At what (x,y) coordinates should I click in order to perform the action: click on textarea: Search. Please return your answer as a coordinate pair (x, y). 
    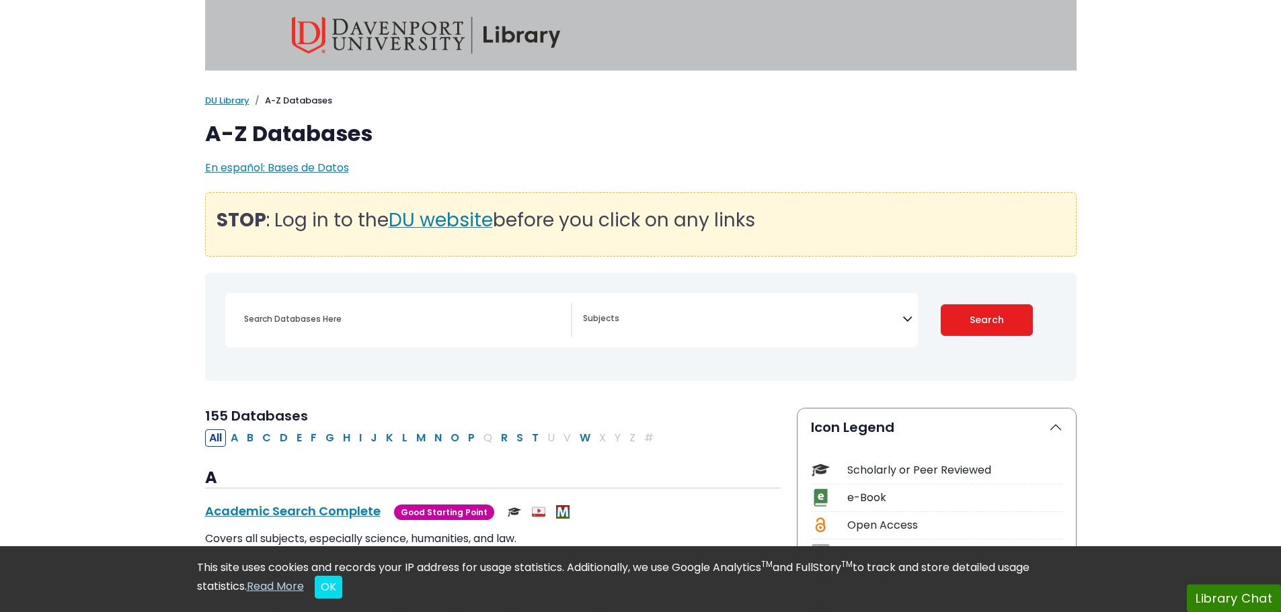
    Looking at the image, I should click on (742, 320).